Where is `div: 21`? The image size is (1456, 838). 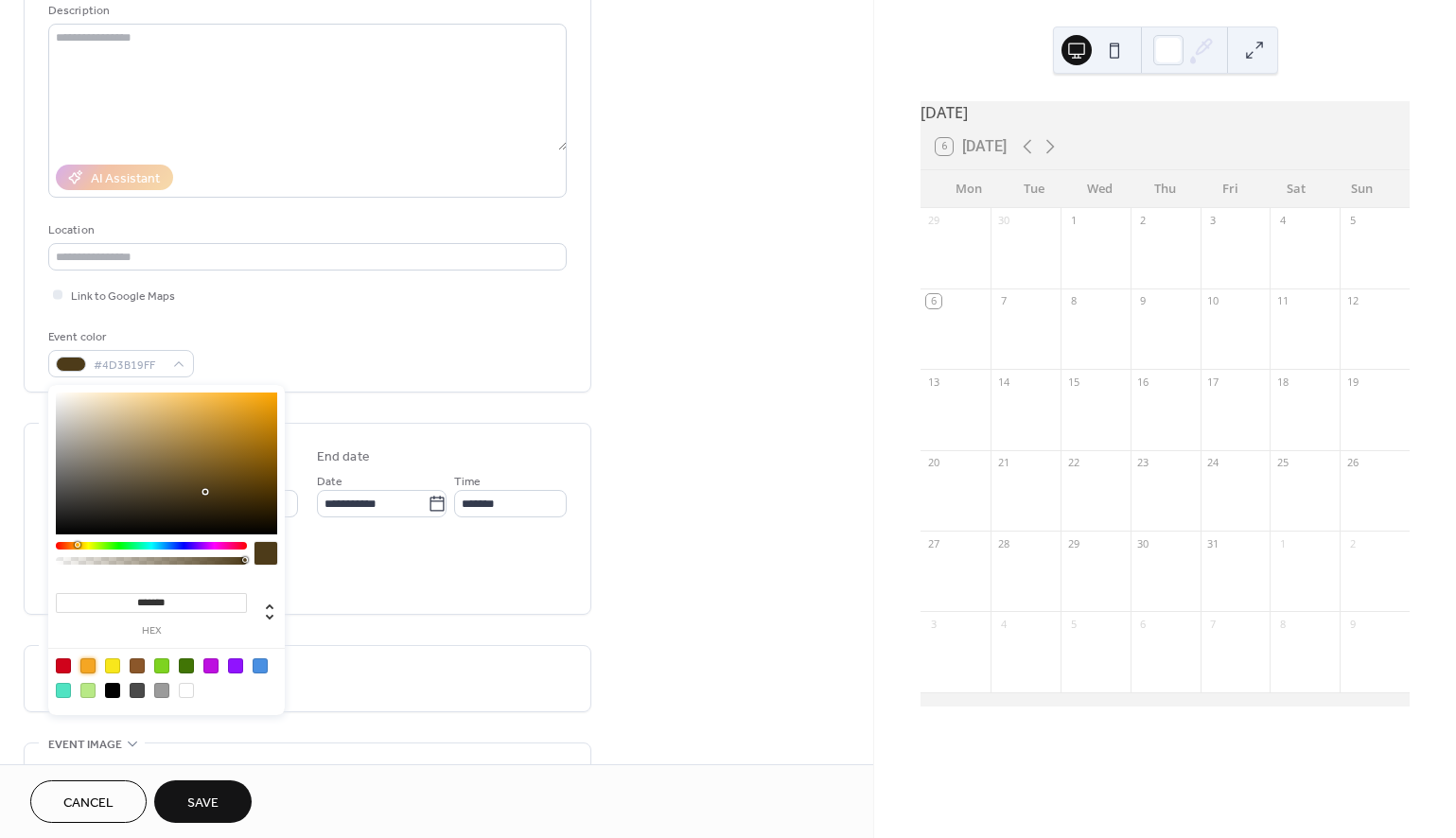
div: 21 is located at coordinates (1003, 462).